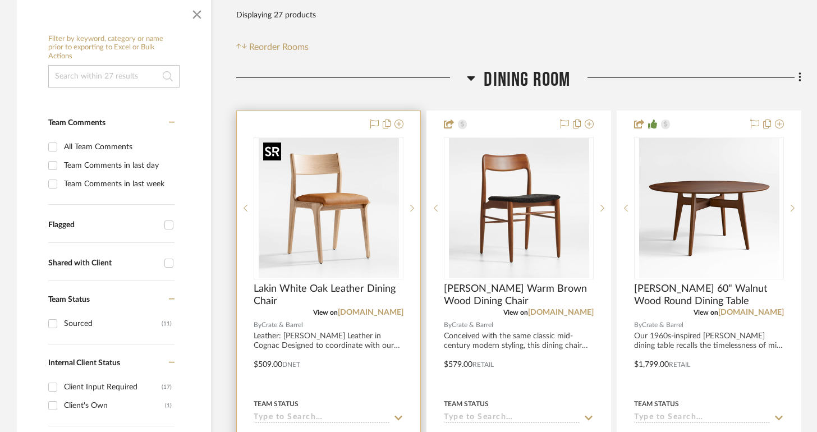 Image resolution: width=817 pixels, height=432 pixels. What do you see at coordinates (329, 208) in the screenshot?
I see `img: Lakin White Oak Leather Dining Chair` at bounding box center [329, 208].